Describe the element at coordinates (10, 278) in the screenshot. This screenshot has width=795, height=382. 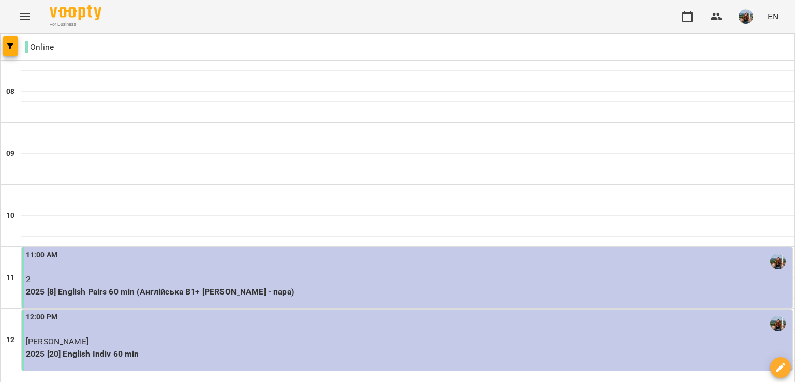
I see `h6: 11` at that location.